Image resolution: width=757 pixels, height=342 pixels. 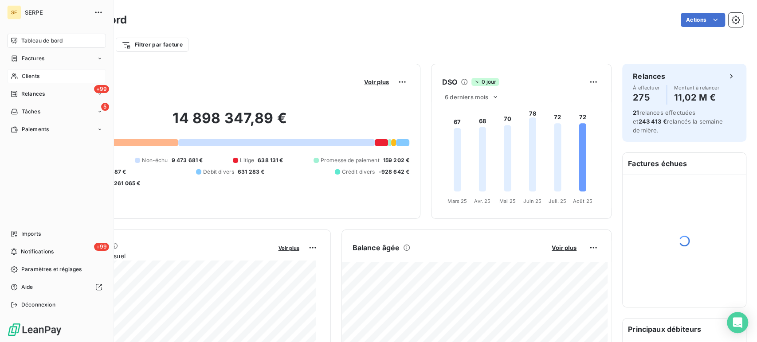 I want to click on a: Imports, so click(x=56, y=234).